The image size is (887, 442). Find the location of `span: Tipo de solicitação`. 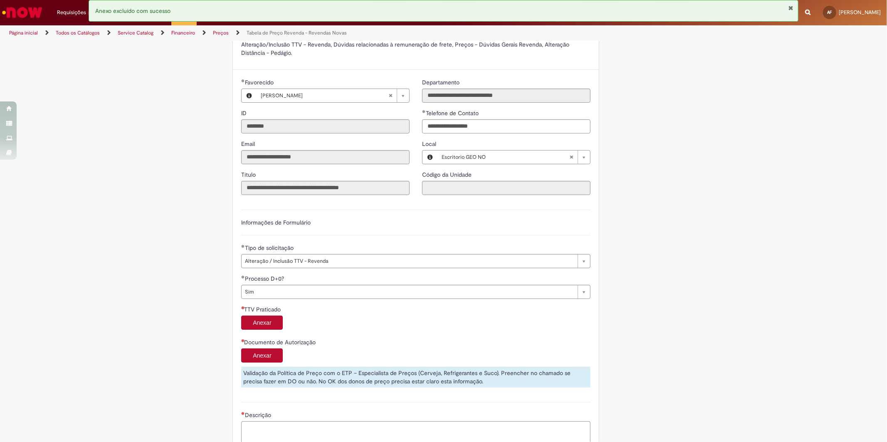

span: Tipo de solicitação is located at coordinates (270, 248).